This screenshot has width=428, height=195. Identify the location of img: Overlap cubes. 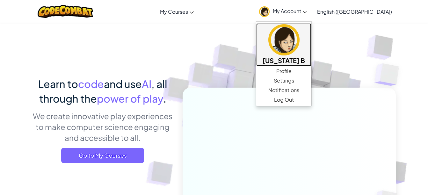
(389, 75).